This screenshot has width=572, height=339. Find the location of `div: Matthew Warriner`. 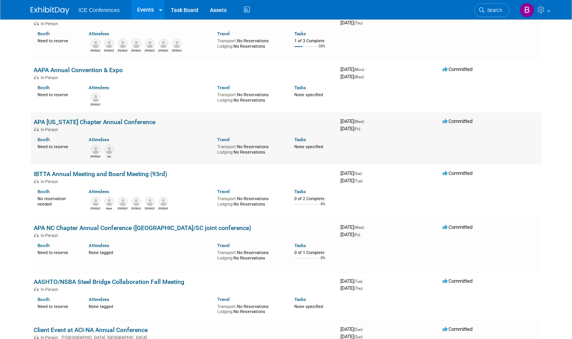

div: Matthew Warriner is located at coordinates (150, 50).